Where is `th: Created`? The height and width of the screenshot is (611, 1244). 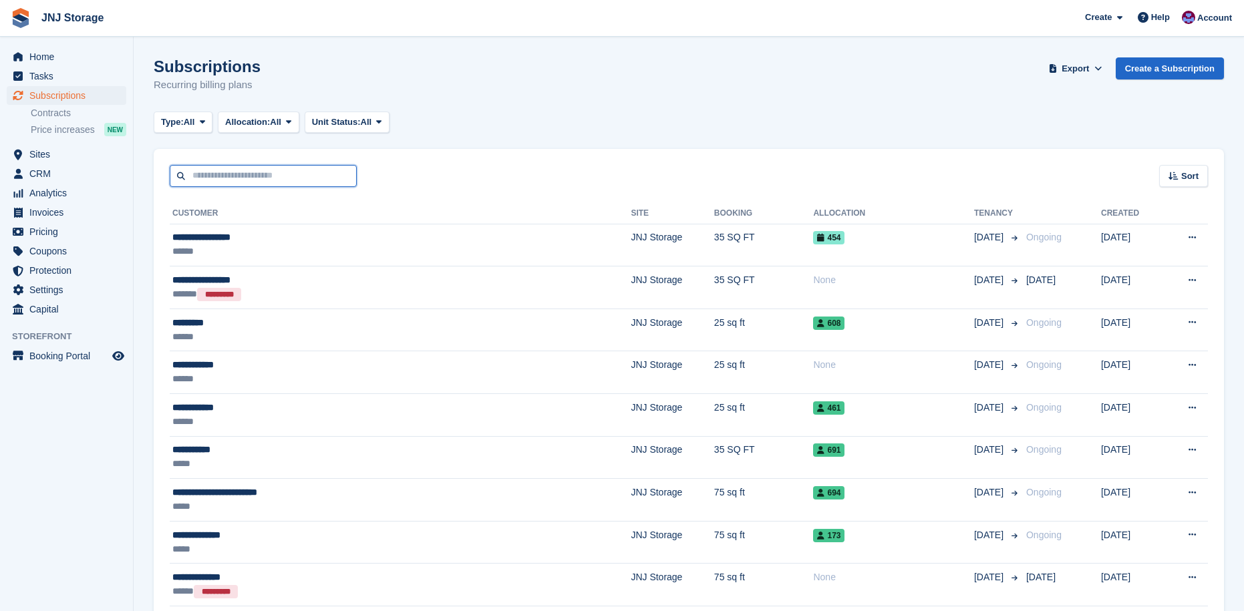
th: Created is located at coordinates (1131, 214).